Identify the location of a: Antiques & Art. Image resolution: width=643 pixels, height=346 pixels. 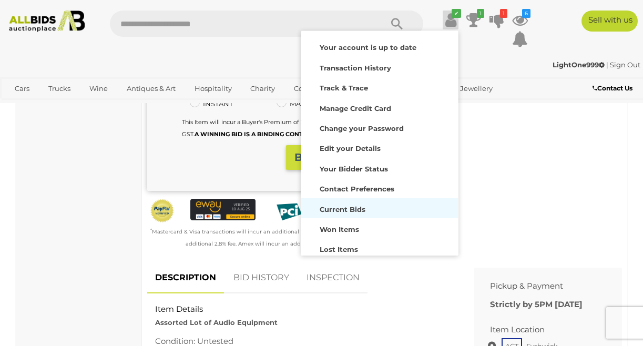
(151, 88).